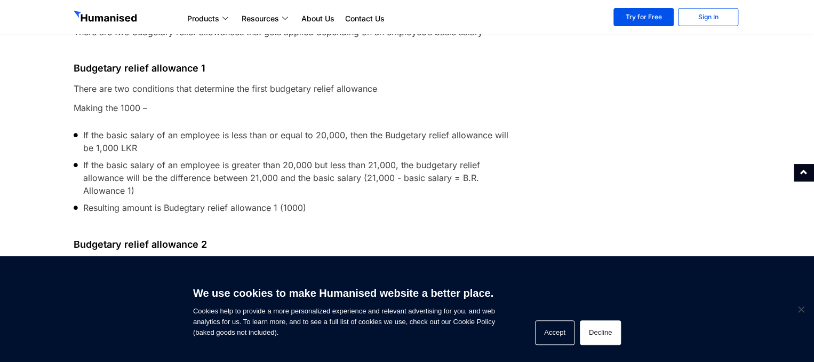 The width and height of the screenshot is (814, 362). What do you see at coordinates (106, 18) in the screenshot?
I see `img: GetHumanised Logo` at bounding box center [106, 18].